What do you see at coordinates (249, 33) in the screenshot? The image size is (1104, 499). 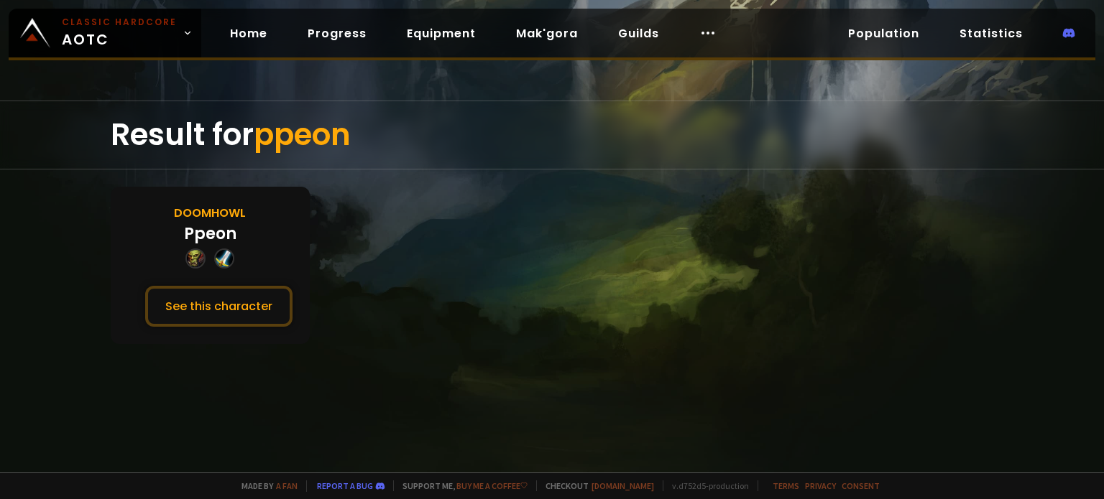 I see `a: Home` at bounding box center [249, 33].